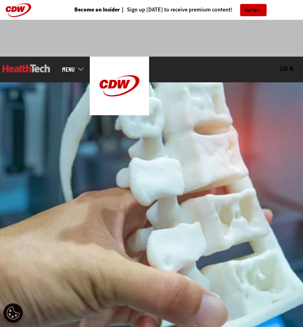 This screenshot has height=327, width=303. What do you see at coordinates (97, 10) in the screenshot?
I see `a: Become an Insider` at bounding box center [97, 10].